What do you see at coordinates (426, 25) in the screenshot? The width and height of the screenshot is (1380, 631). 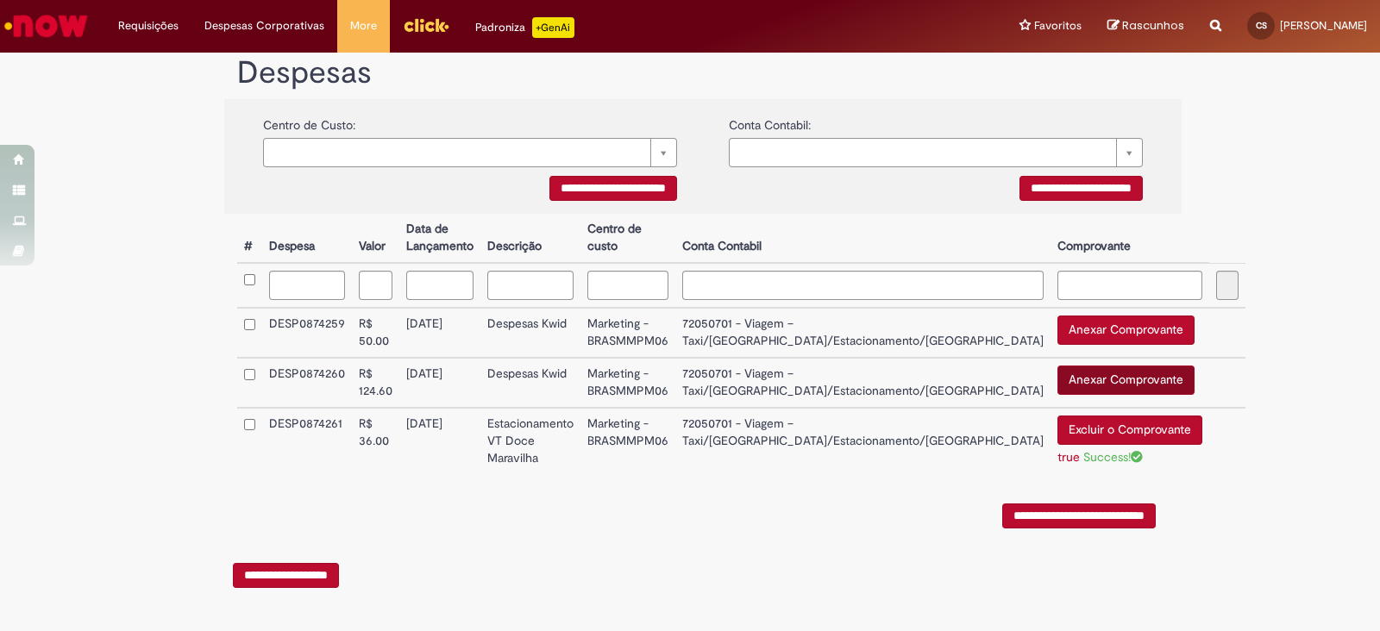 I see `img: click_logo_yellow_360x200.png` at bounding box center [426, 25].